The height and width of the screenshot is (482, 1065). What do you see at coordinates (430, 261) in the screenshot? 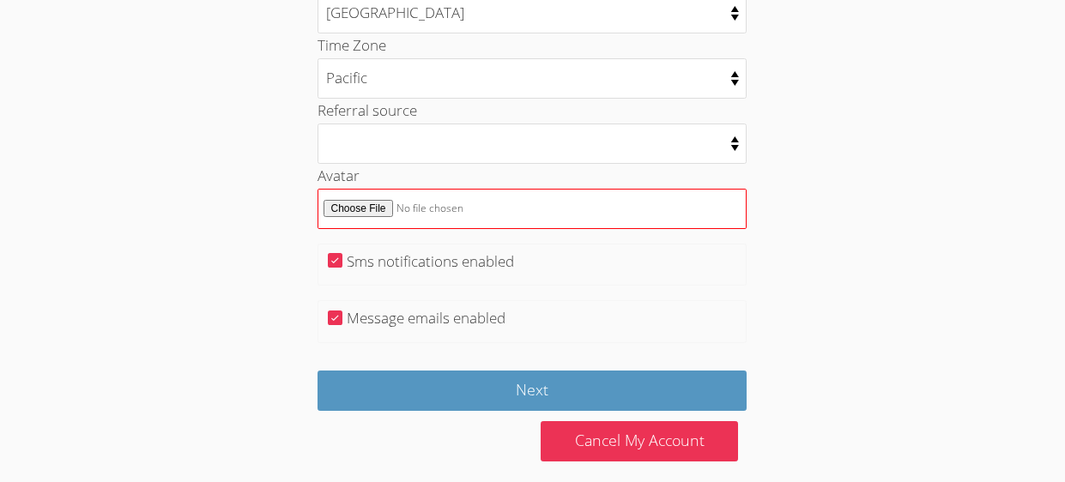
I see `label: Sms notifications enabled` at bounding box center [430, 261].